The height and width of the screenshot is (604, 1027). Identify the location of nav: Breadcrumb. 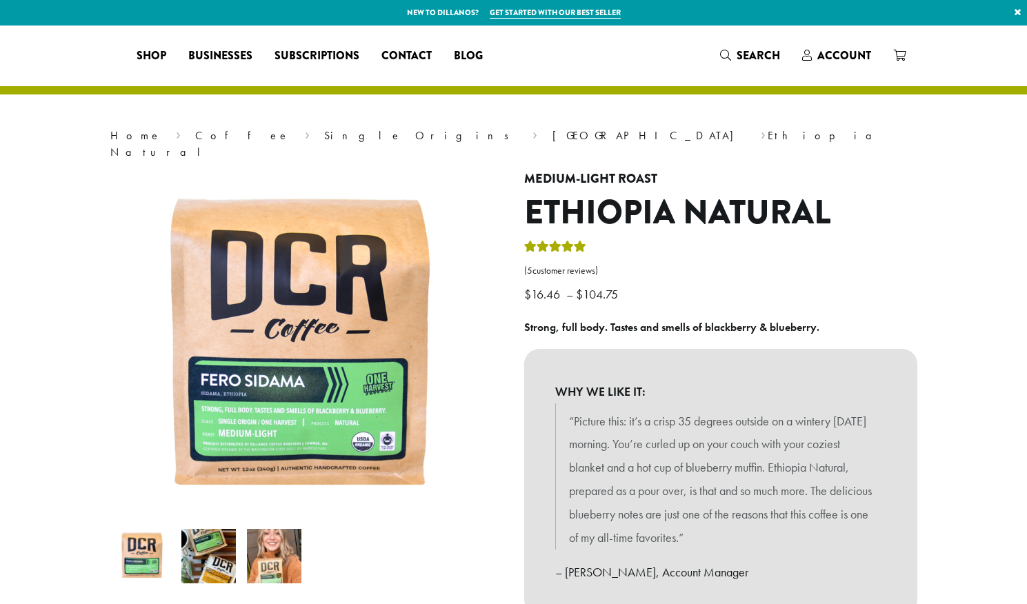
(514, 144).